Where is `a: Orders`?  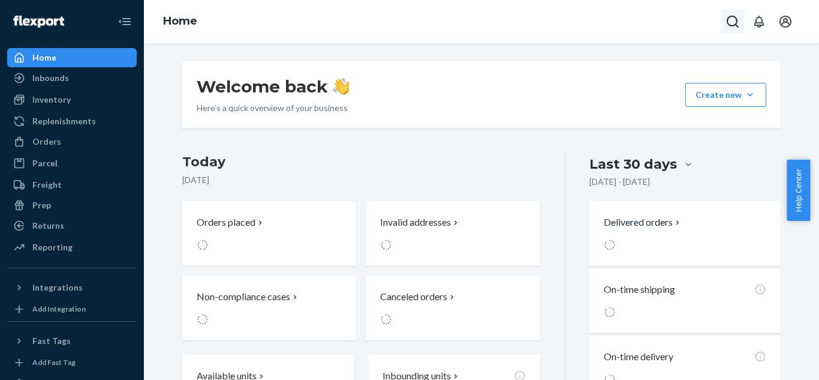
a: Orders is located at coordinates (72, 142).